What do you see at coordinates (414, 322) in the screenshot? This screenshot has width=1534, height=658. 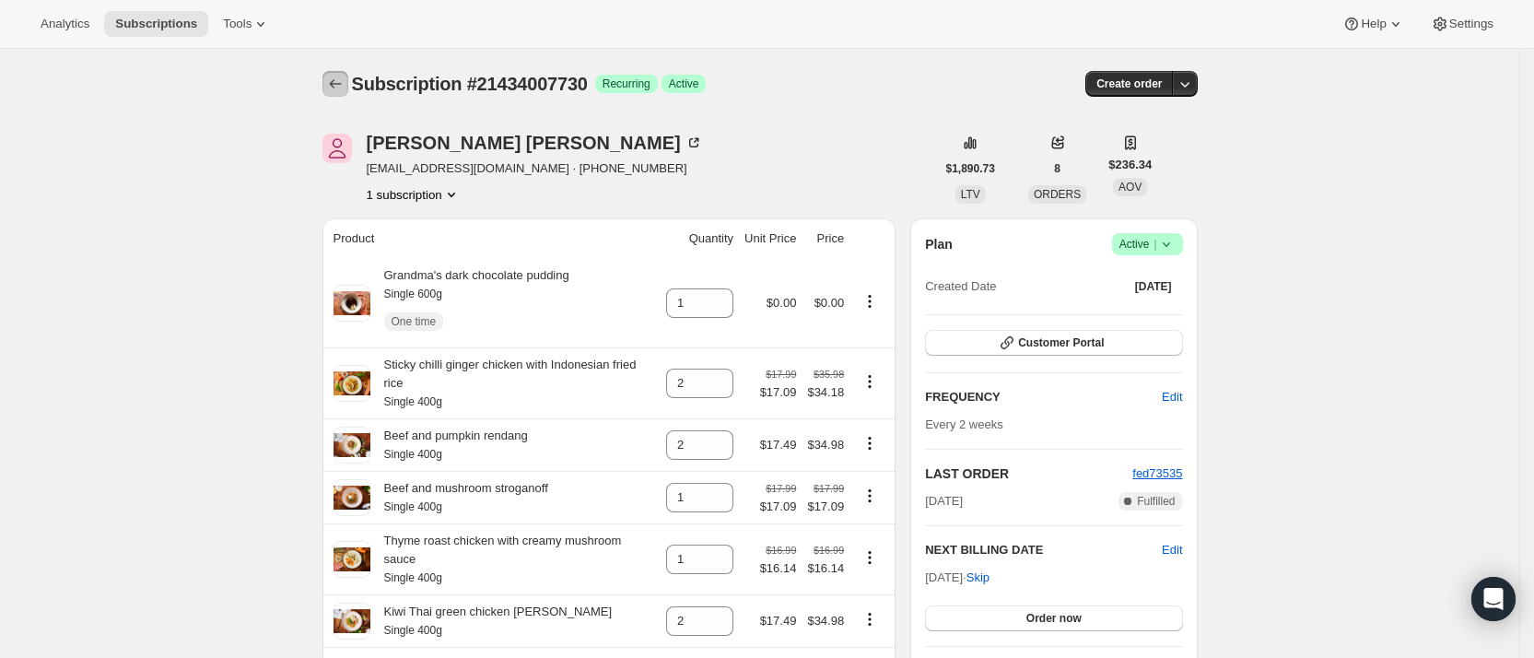 I see `span: One time` at bounding box center [414, 322].